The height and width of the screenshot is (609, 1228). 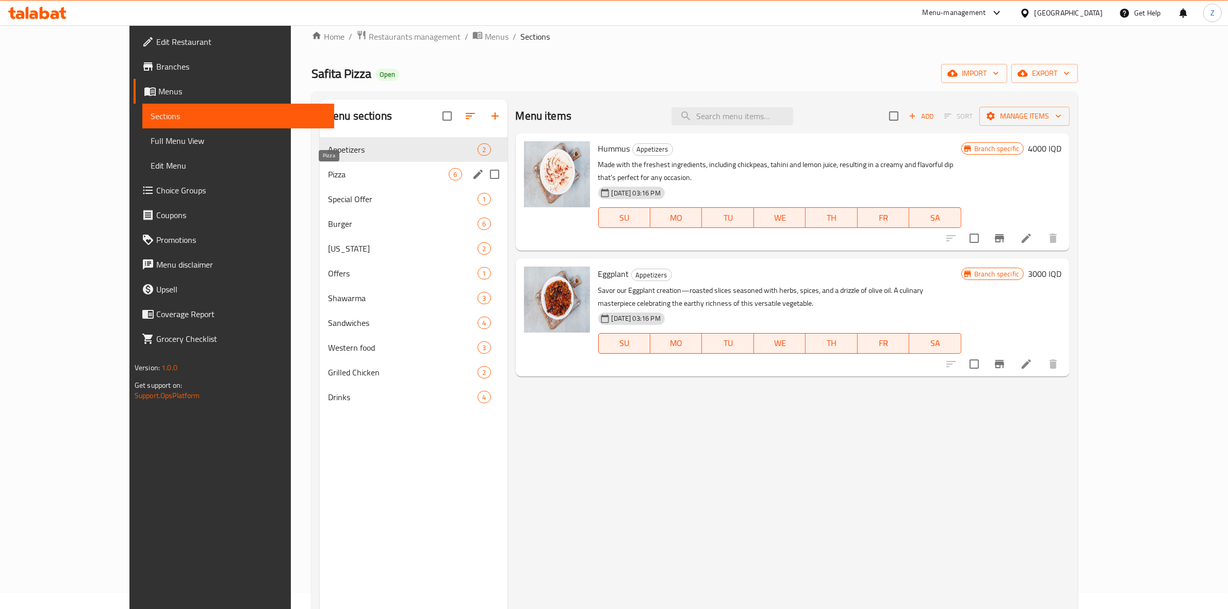 What do you see at coordinates (403, 298) in the screenshot?
I see `div: Shawarma` at bounding box center [403, 298].